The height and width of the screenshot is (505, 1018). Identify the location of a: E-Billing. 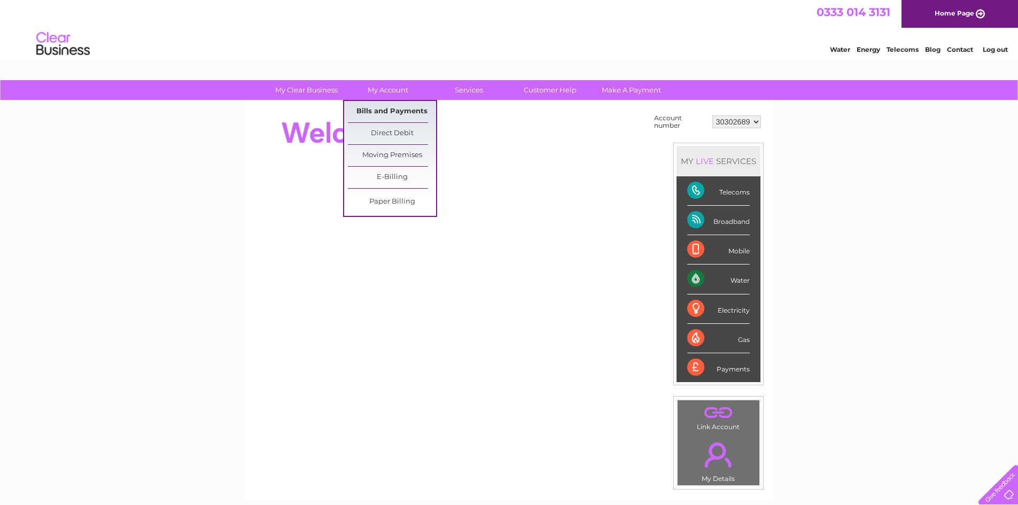
(392, 177).